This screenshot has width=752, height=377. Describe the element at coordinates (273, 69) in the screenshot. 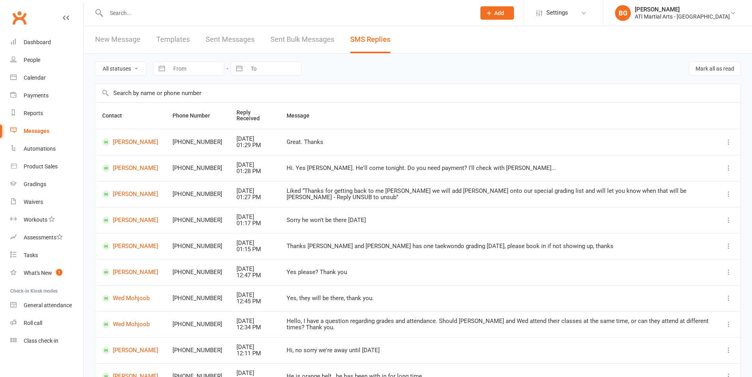

I see `input: To` at that location.